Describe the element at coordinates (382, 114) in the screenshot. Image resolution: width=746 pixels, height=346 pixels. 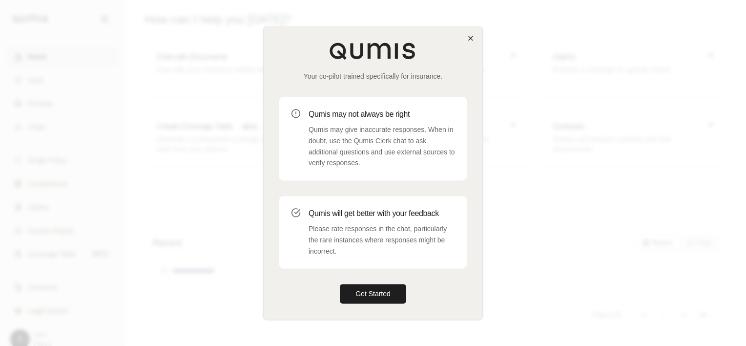
I see `h3: Qumis may not always be right` at that location.